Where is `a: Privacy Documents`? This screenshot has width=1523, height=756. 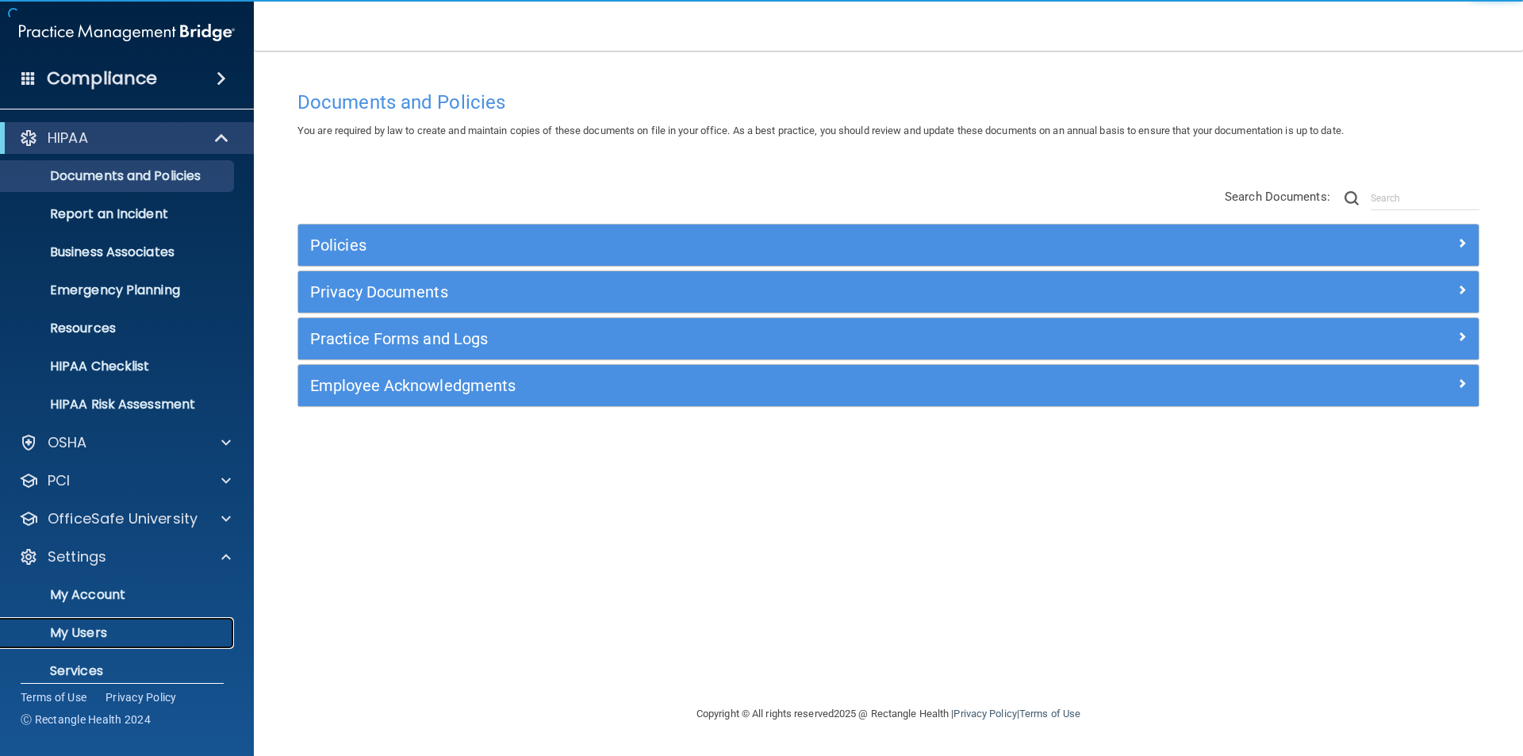
a: Privacy Documents is located at coordinates (889, 292).